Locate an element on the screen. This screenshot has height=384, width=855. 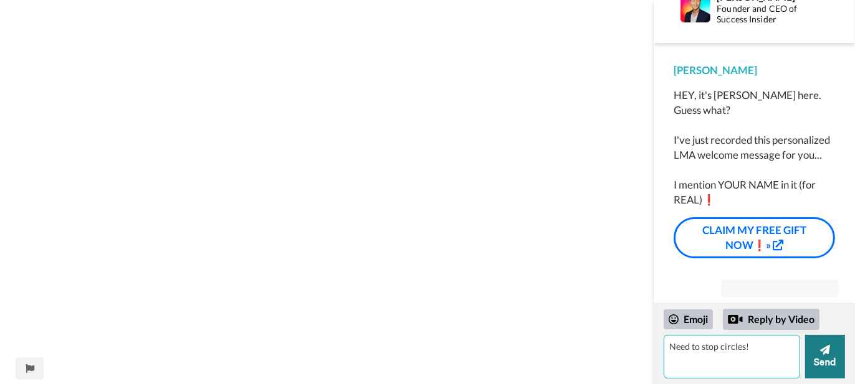
a: CLAIM MY FREE GIFT NOW❗» is located at coordinates (754, 238).